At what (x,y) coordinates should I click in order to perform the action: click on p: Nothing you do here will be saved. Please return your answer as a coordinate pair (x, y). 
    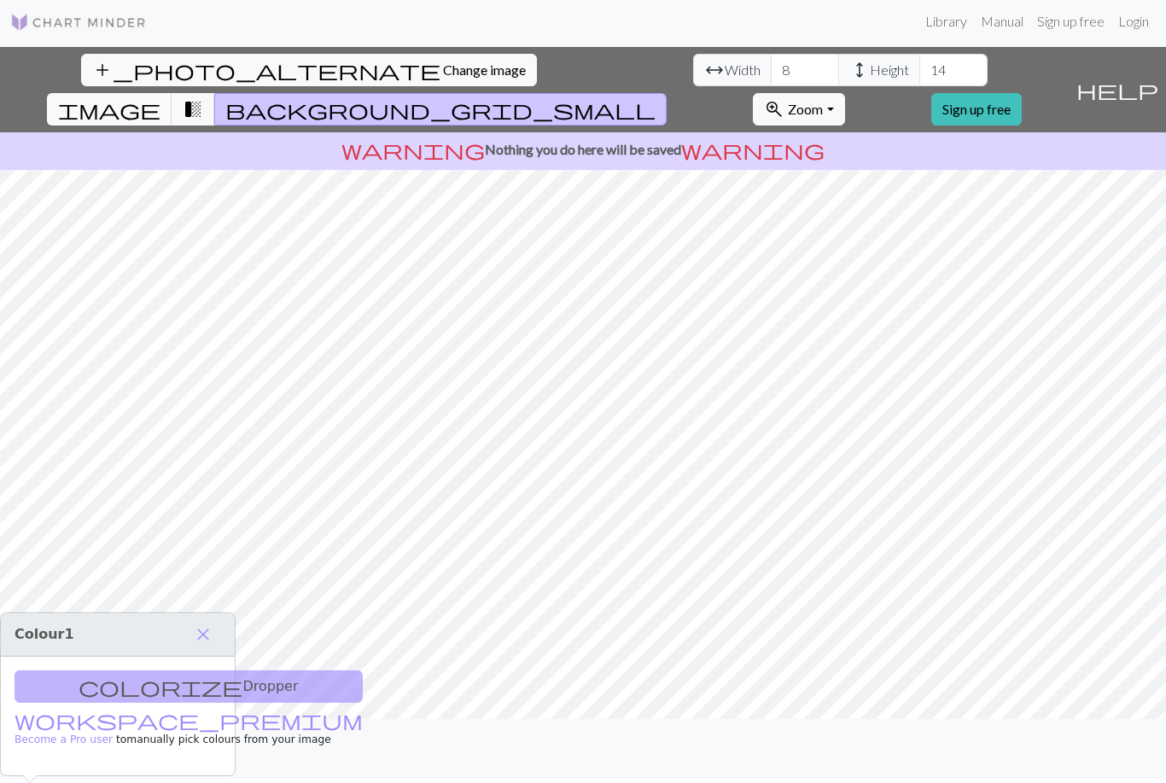
    Looking at the image, I should click on (583, 149).